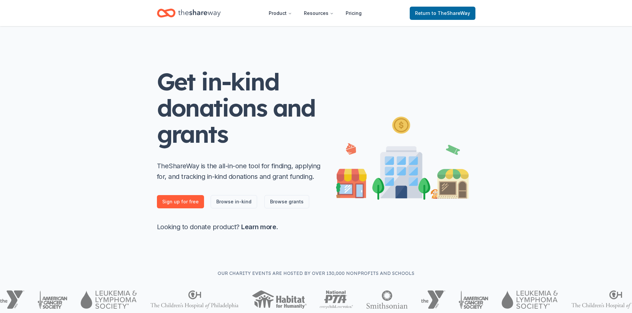 The image size is (632, 313). Describe the element at coordinates (180, 202) in the screenshot. I see `a: Sign up for free` at that location.